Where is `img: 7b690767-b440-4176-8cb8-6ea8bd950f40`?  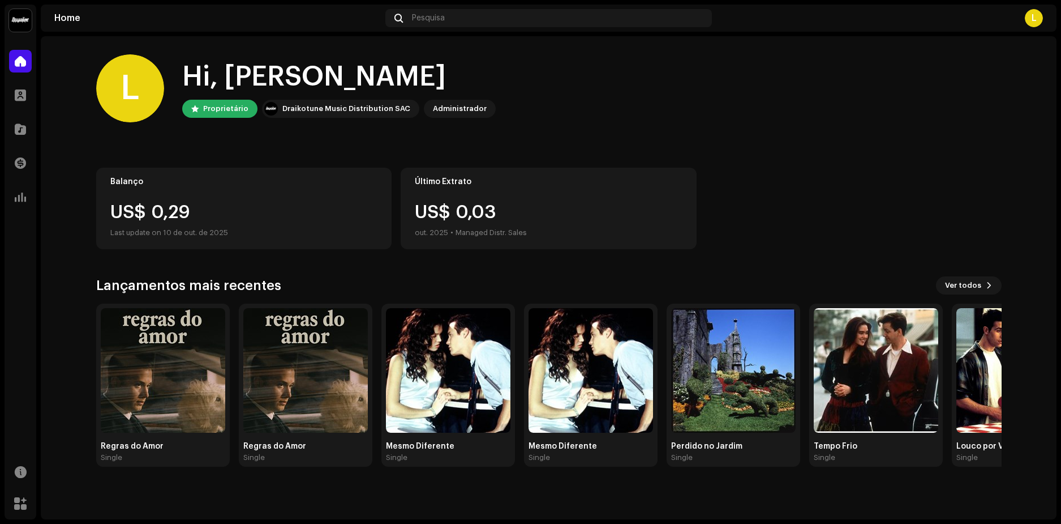
img: 7b690767-b440-4176-8cb8-6ea8bd950f40 is located at coordinates (306, 370).